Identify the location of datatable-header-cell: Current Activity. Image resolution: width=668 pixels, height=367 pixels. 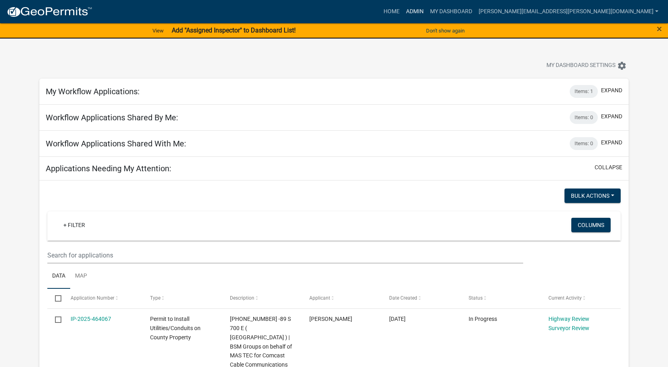
(581, 299).